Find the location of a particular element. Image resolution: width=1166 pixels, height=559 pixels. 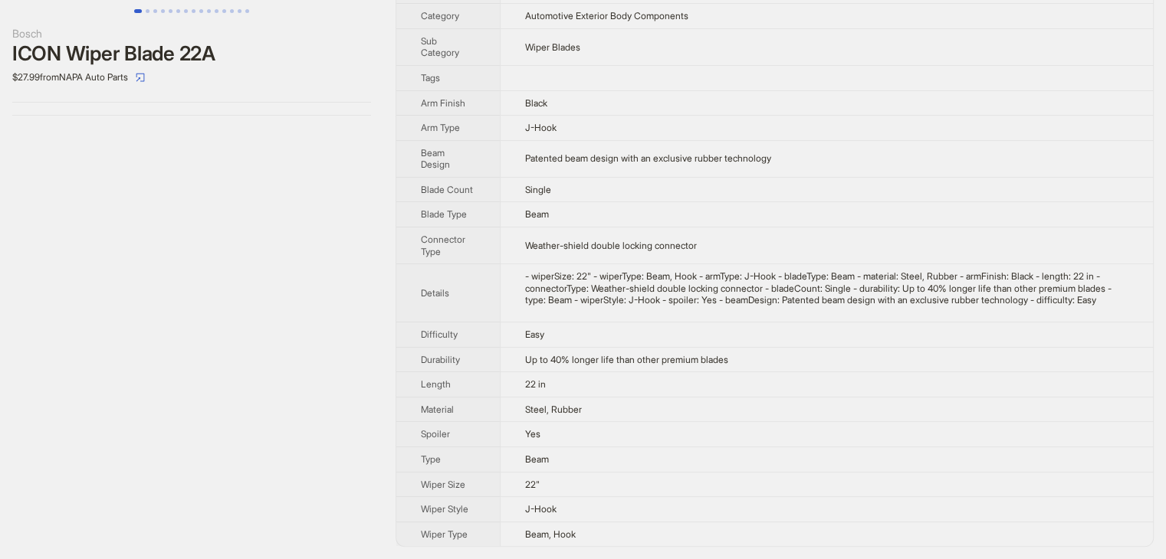

button: Go to slide 5 is located at coordinates (170, 11).